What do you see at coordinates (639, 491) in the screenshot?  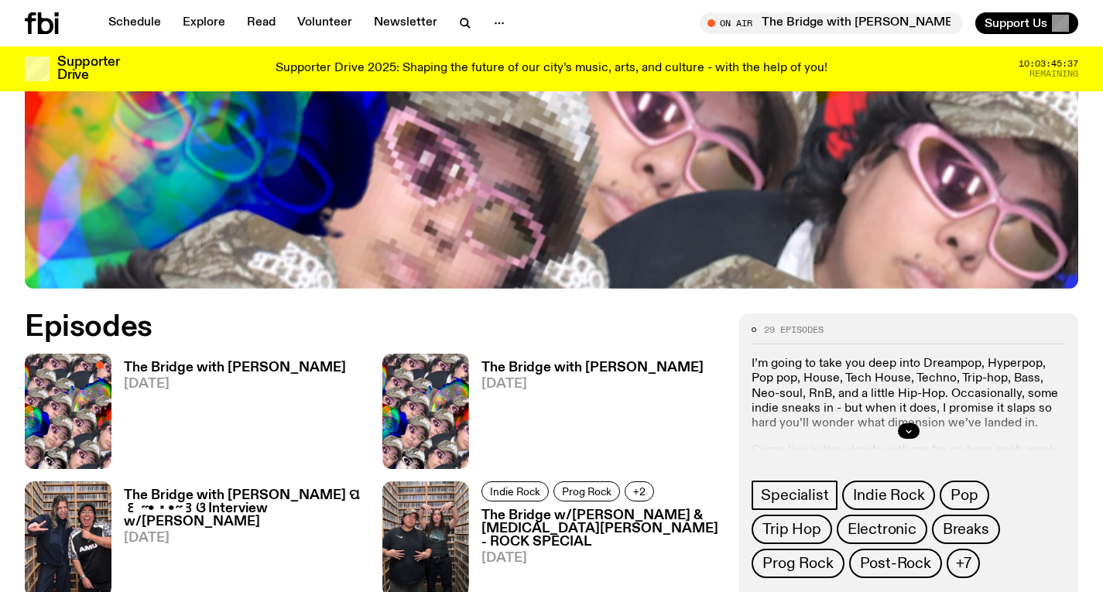 I see `span: +2` at bounding box center [639, 491].